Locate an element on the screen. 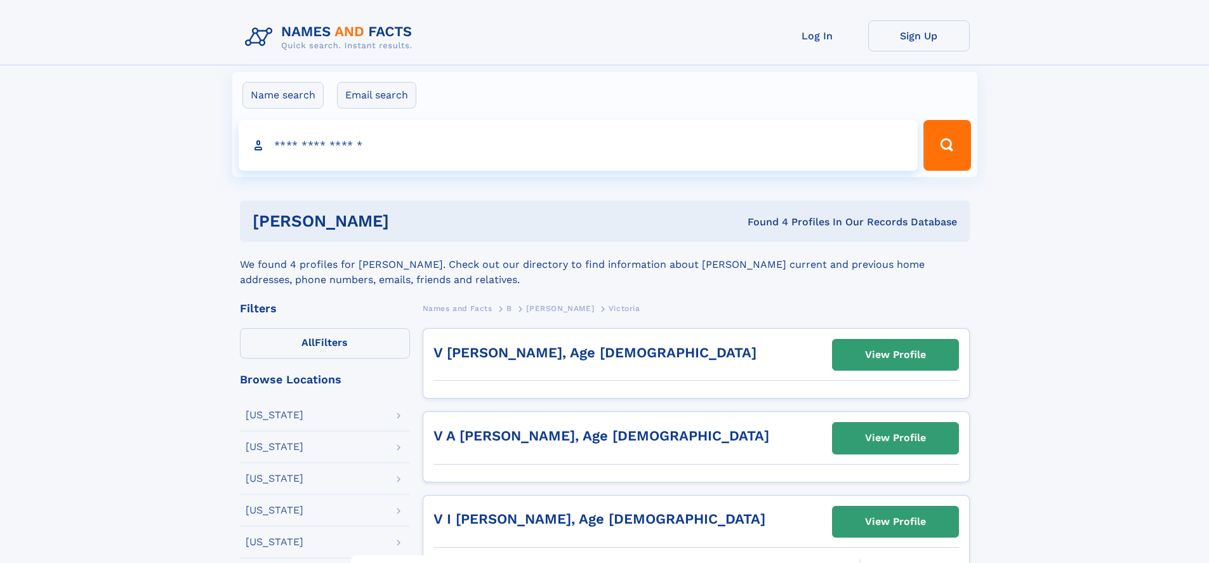  div: Found 4 Profiles In Our Records Database is located at coordinates (762, 222).